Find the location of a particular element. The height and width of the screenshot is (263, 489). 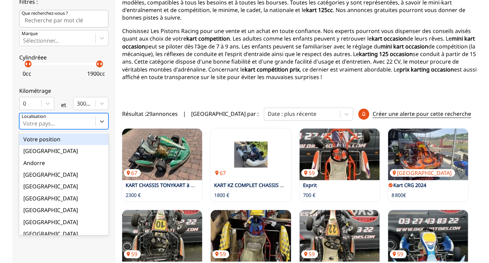

a: Kart CRG 2024 is located at coordinates (410, 185).